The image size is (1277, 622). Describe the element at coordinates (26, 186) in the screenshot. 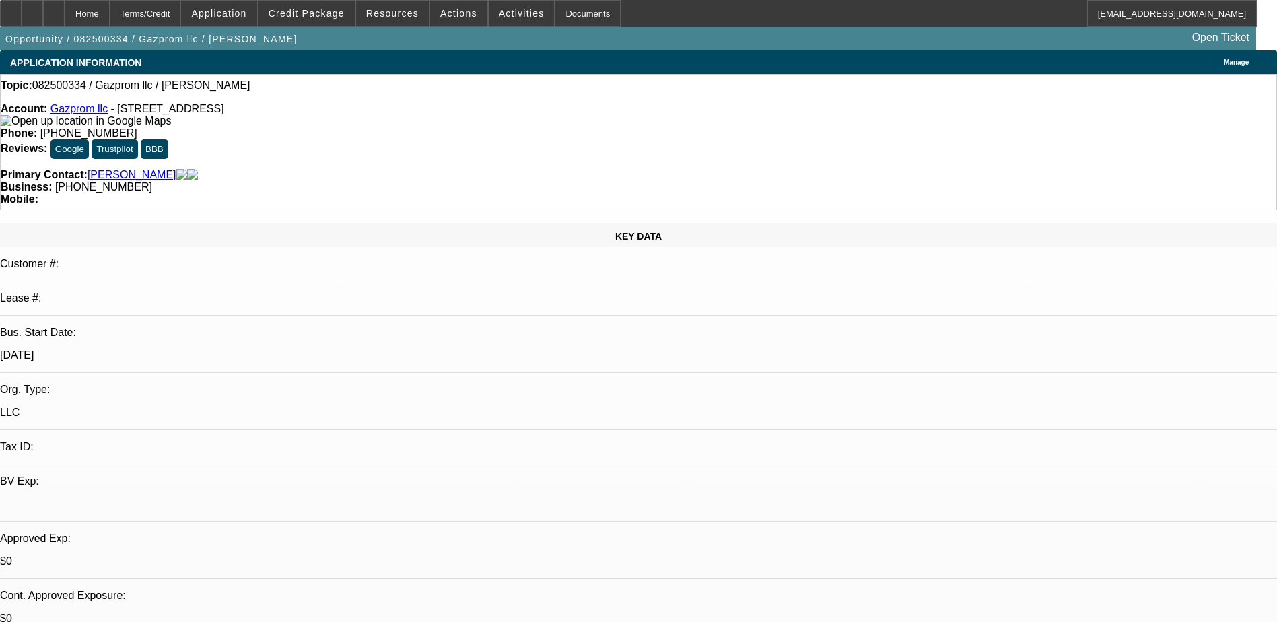

I see `strong: Business:` at that location.